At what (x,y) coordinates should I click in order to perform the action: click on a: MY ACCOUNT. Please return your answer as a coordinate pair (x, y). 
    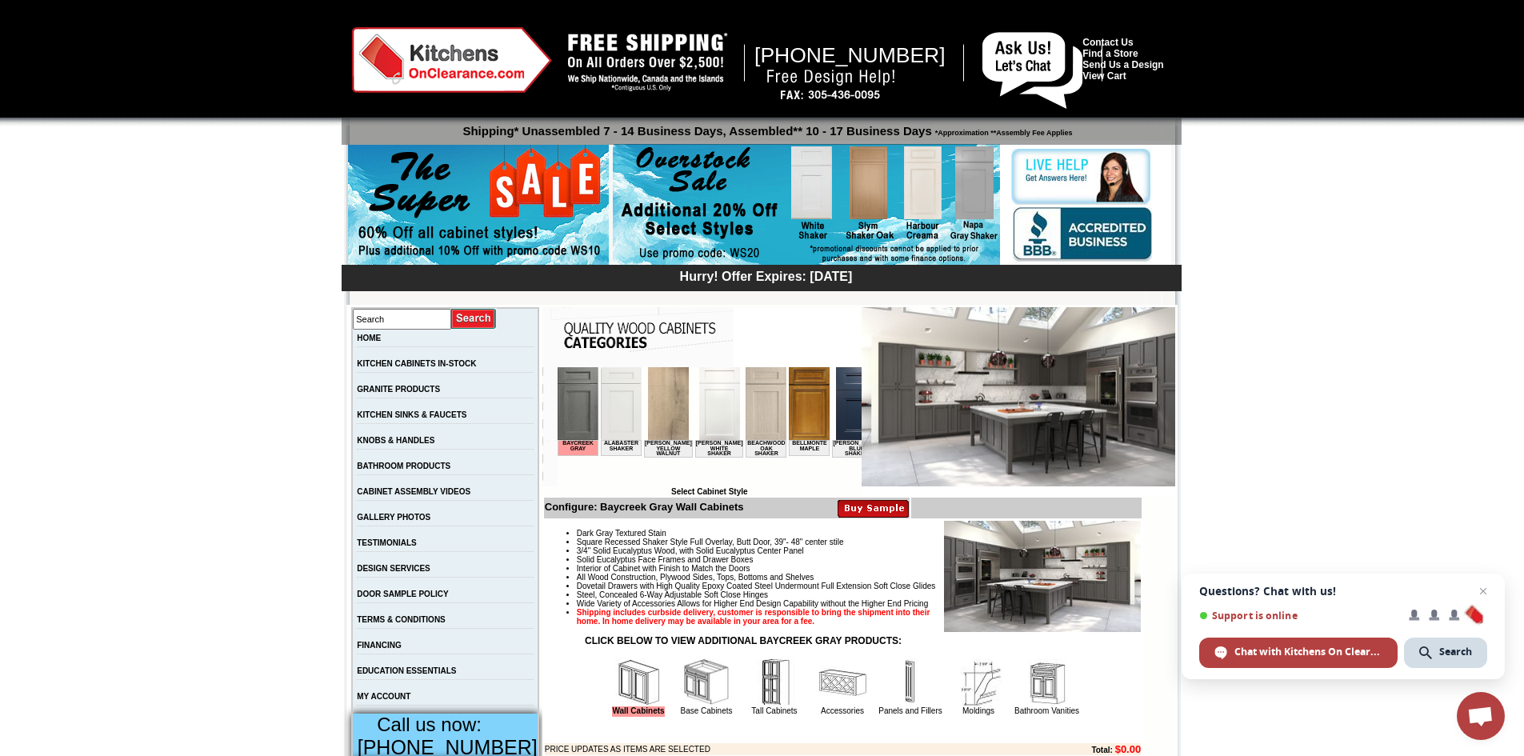
    Looking at the image, I should click on (383, 696).